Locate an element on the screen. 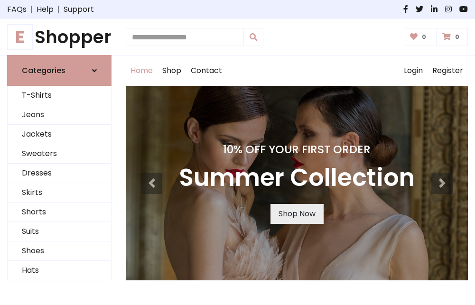 The width and height of the screenshot is (475, 305). a: Hats is located at coordinates (59, 271).